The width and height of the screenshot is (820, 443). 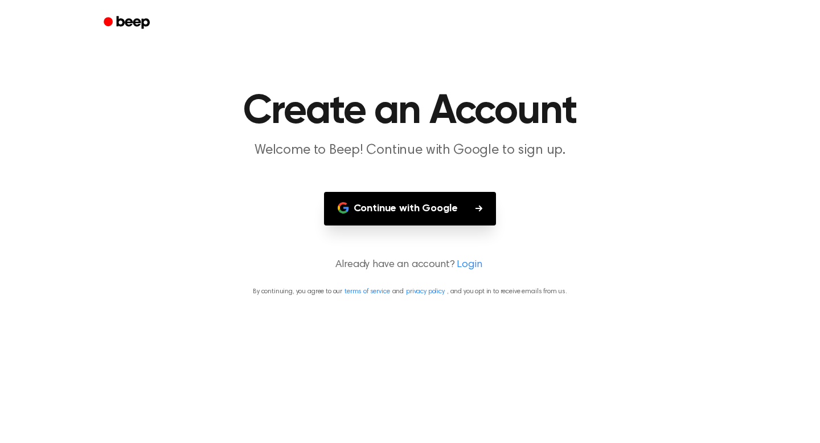 I want to click on p: Welcome to Beep! Continue with Google to sign up., so click(x=410, y=150).